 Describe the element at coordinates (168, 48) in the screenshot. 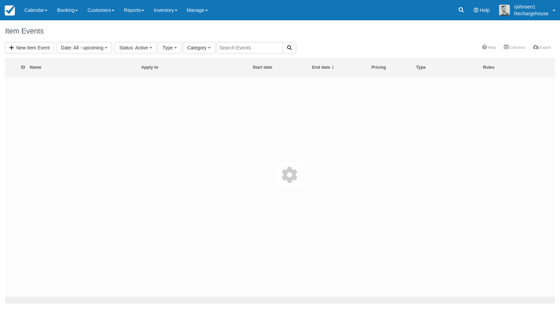

I see `span: Type` at that location.